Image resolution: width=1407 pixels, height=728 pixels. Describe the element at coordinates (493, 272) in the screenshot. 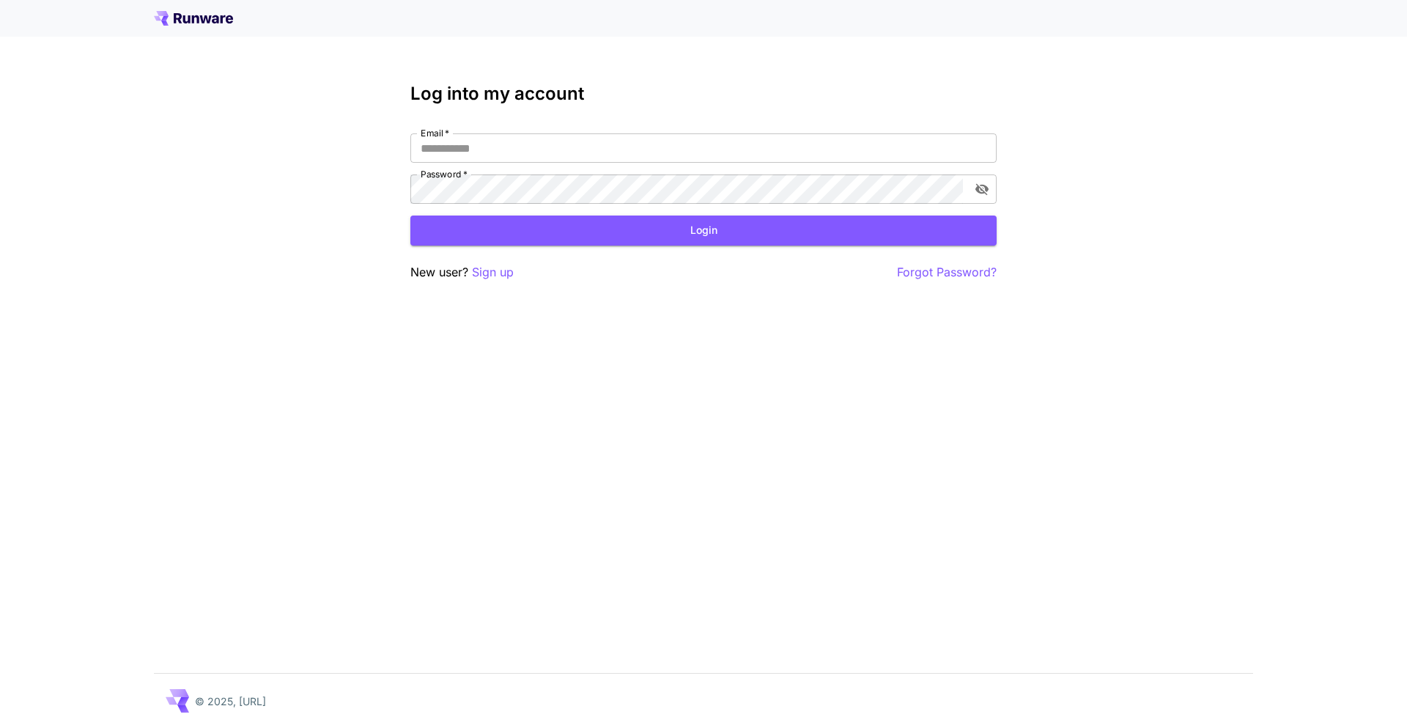

I see `button: Sign up` at that location.